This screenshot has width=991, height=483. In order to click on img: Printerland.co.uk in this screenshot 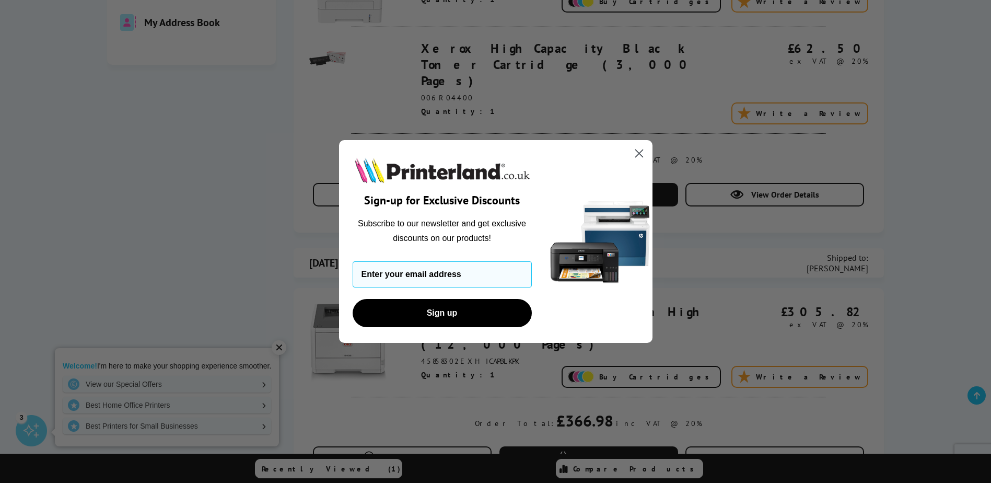, I will do `click(442, 170)`.